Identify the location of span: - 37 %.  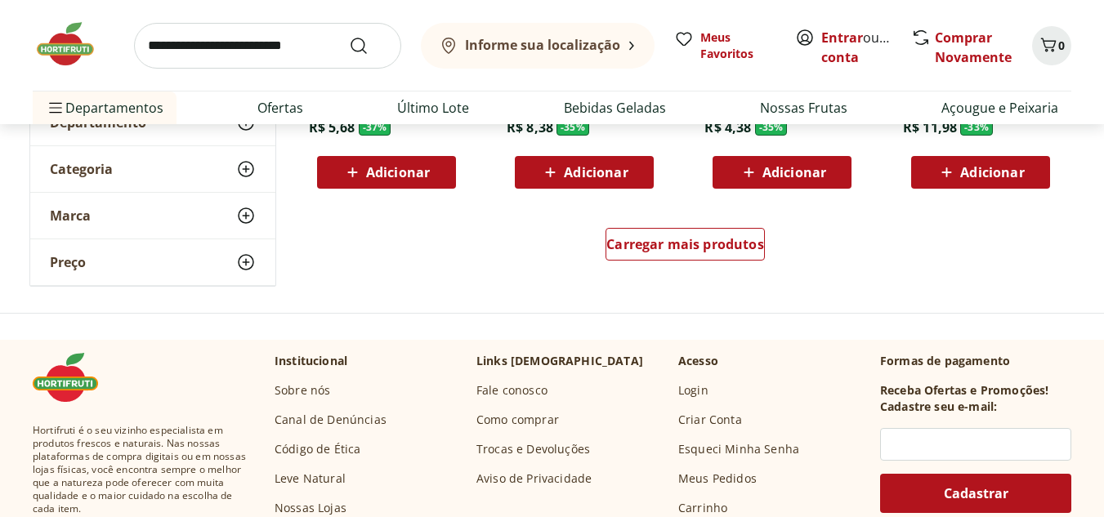
(375, 128).